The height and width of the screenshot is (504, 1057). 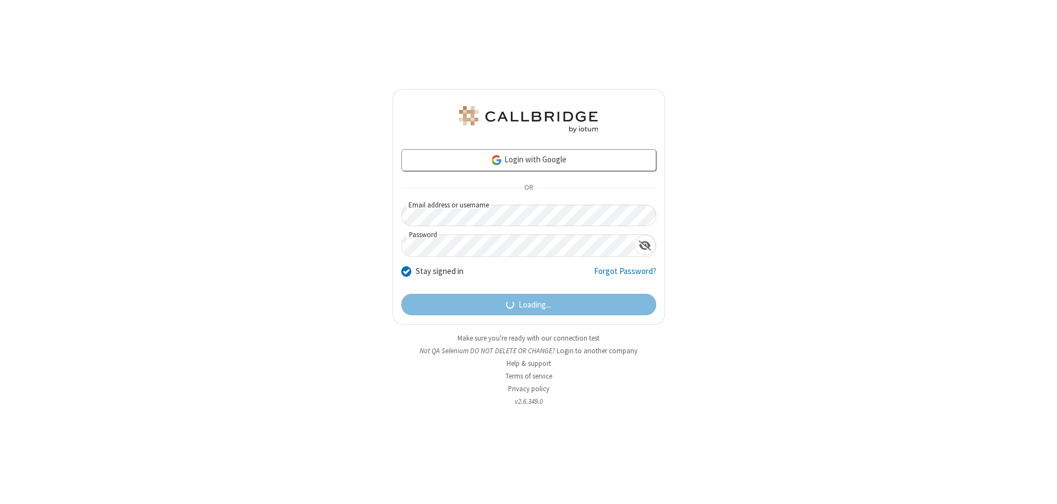 What do you see at coordinates (529, 401) in the screenshot?
I see `li: v2.6.349.0` at bounding box center [529, 401].